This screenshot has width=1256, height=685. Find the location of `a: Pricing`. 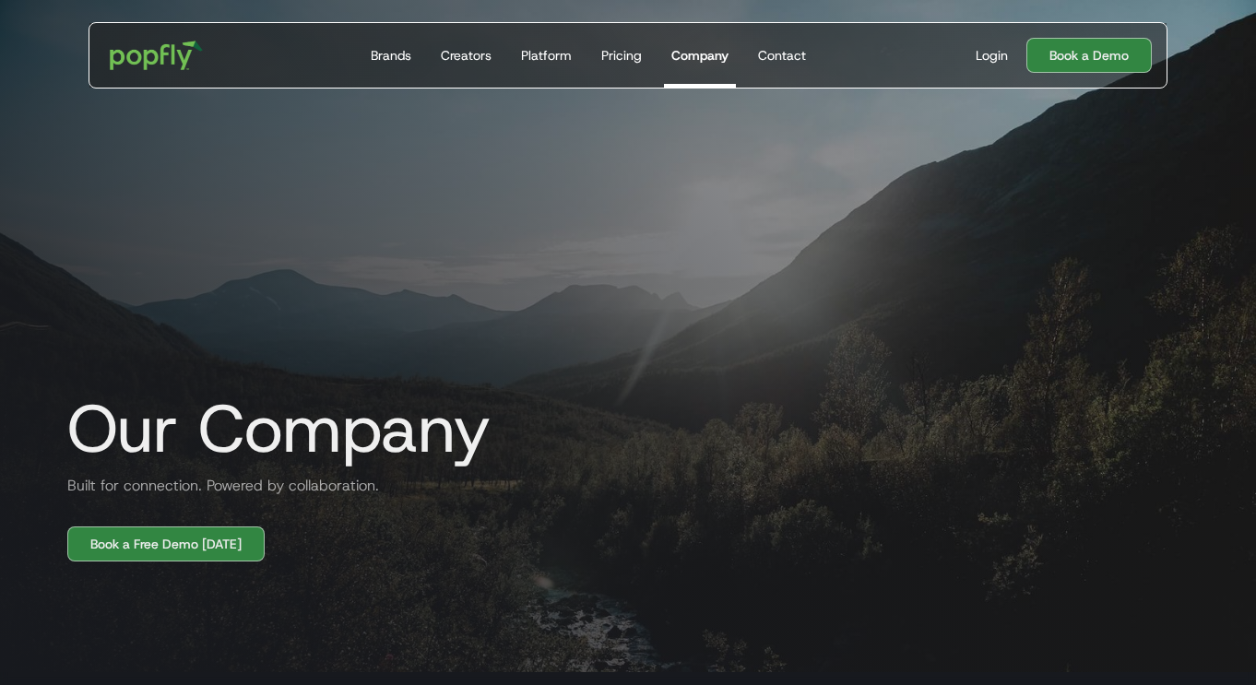

a: Pricing is located at coordinates (621, 55).